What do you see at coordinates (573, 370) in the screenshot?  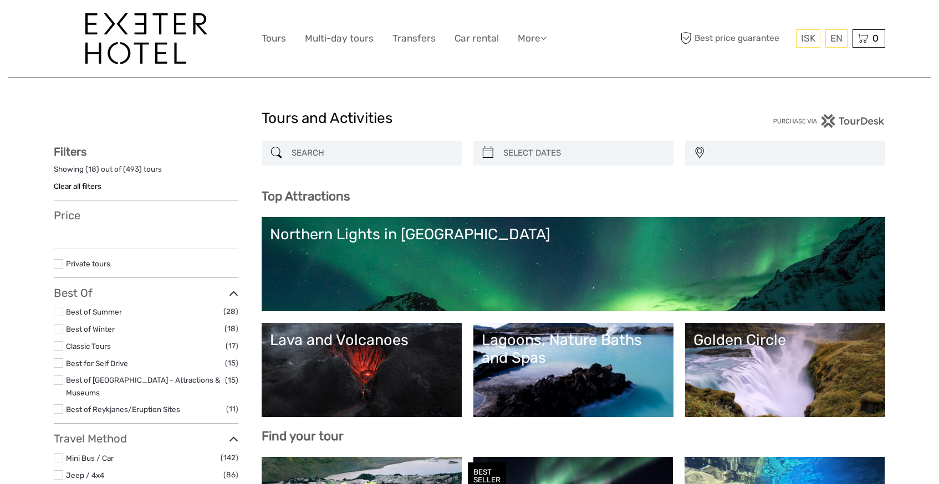 I see `a: Lagoons, Nature Baths and Spas` at bounding box center [573, 370].